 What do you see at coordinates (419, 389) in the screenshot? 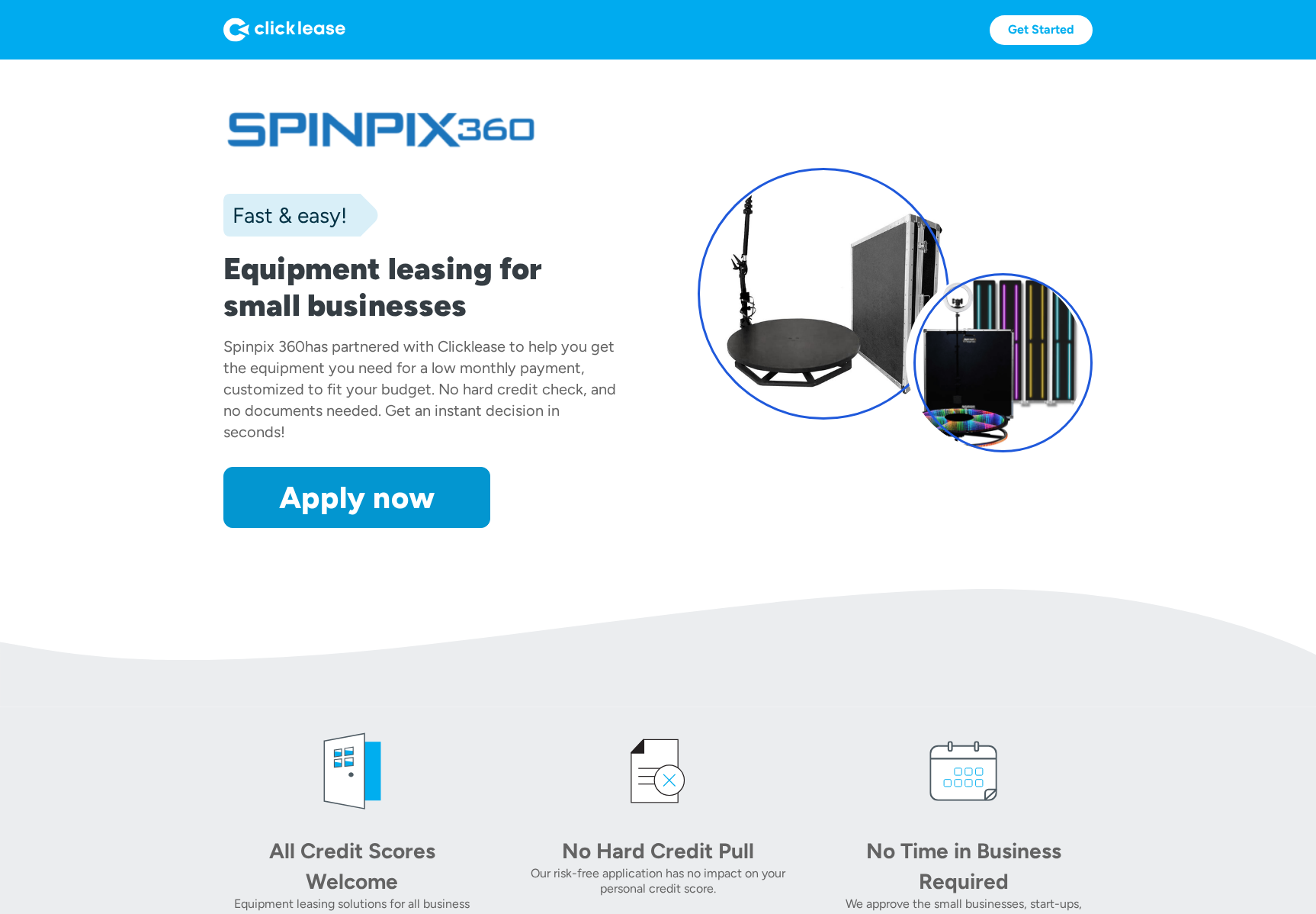
I see `div: has partnered with Clicklease to help you get the equipment you need for a low monthly payment, c...` at bounding box center [419, 389].